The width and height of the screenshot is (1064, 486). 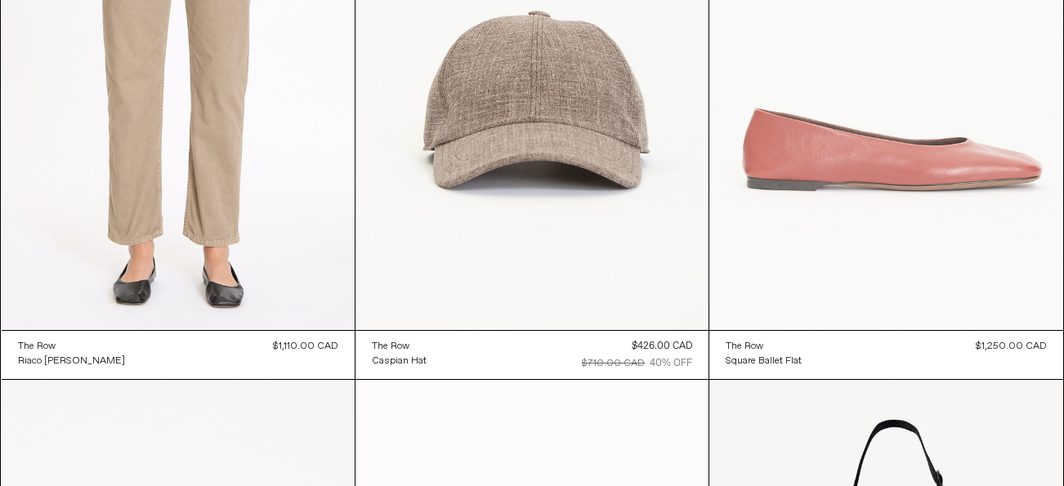 I want to click on div: $710.00 CAD, so click(x=613, y=364).